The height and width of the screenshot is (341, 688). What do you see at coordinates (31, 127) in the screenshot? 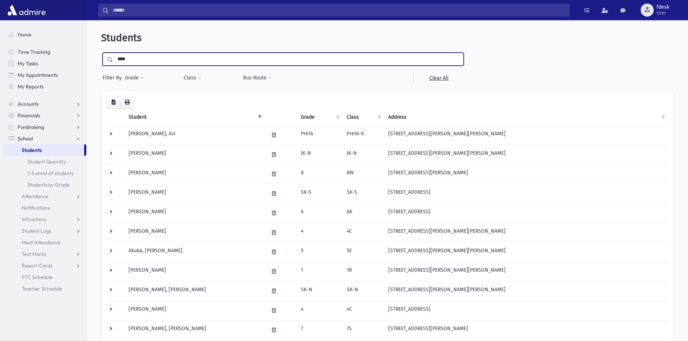
I see `span: Fundraising` at bounding box center [31, 127].